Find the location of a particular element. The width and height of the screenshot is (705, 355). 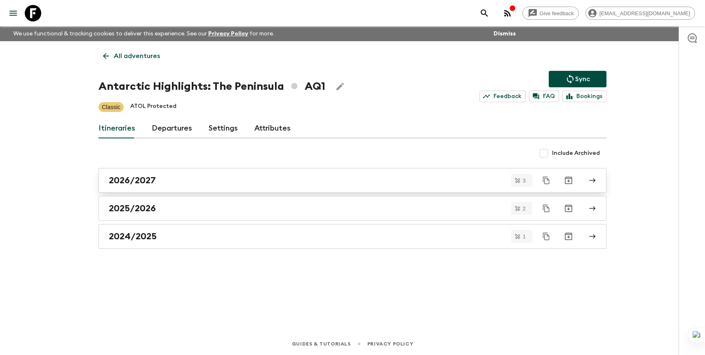

span: Give feedback is located at coordinates (556, 13).